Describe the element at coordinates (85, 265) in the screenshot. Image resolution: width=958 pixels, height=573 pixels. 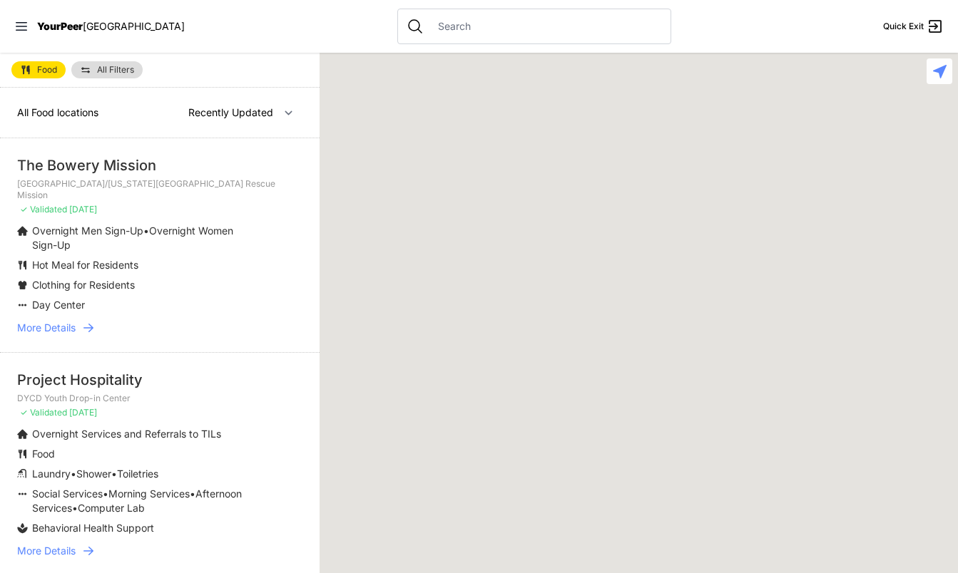
I see `span: Hot Meal for Residents` at that location.